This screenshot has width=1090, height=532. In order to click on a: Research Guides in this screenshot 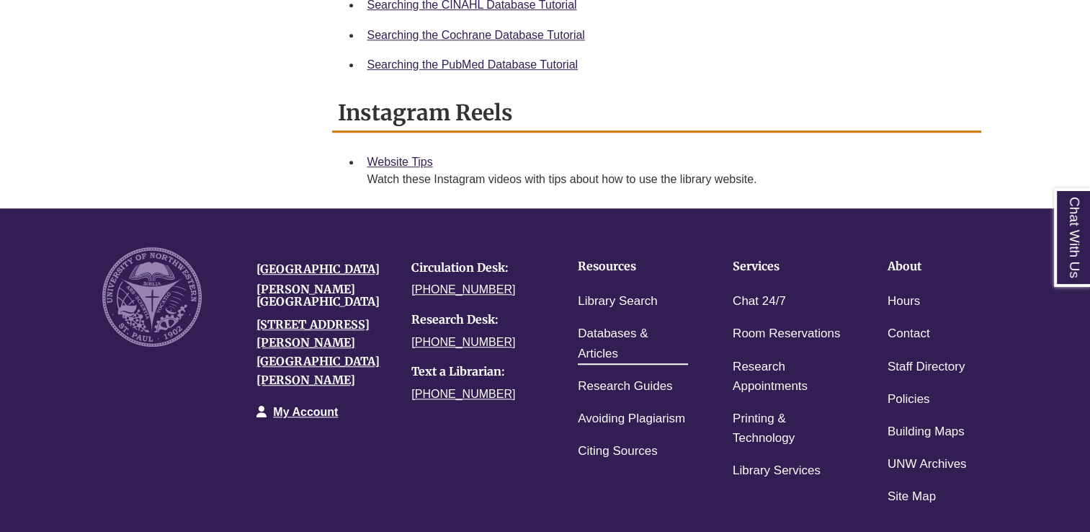, I will do `click(625, 386)`.